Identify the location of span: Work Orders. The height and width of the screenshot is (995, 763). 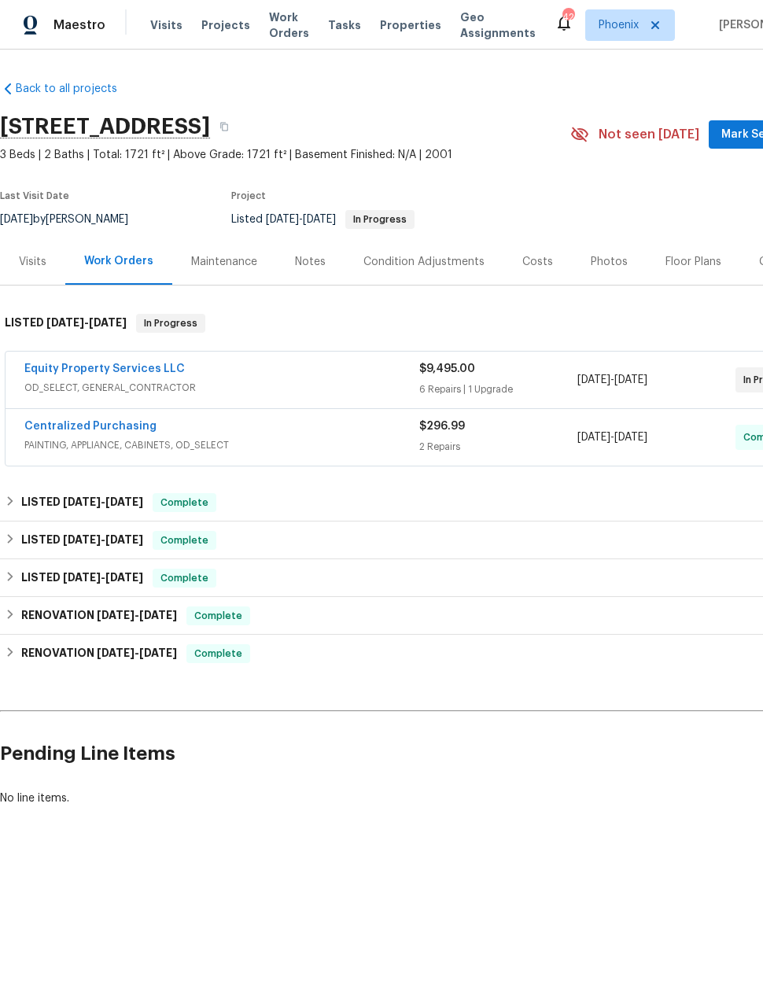
(289, 25).